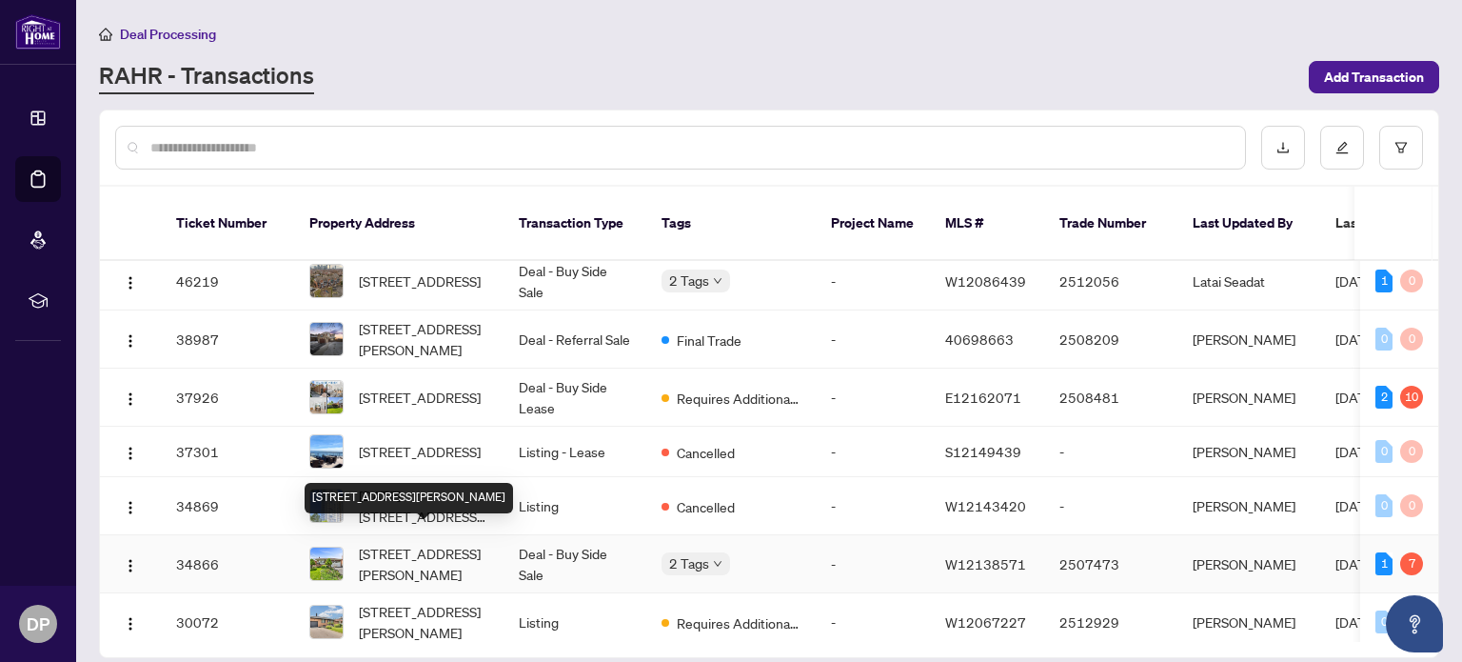 This screenshot has height=662, width=1462. What do you see at coordinates (228, 622) in the screenshot?
I see `td: 30072` at bounding box center [228, 622].